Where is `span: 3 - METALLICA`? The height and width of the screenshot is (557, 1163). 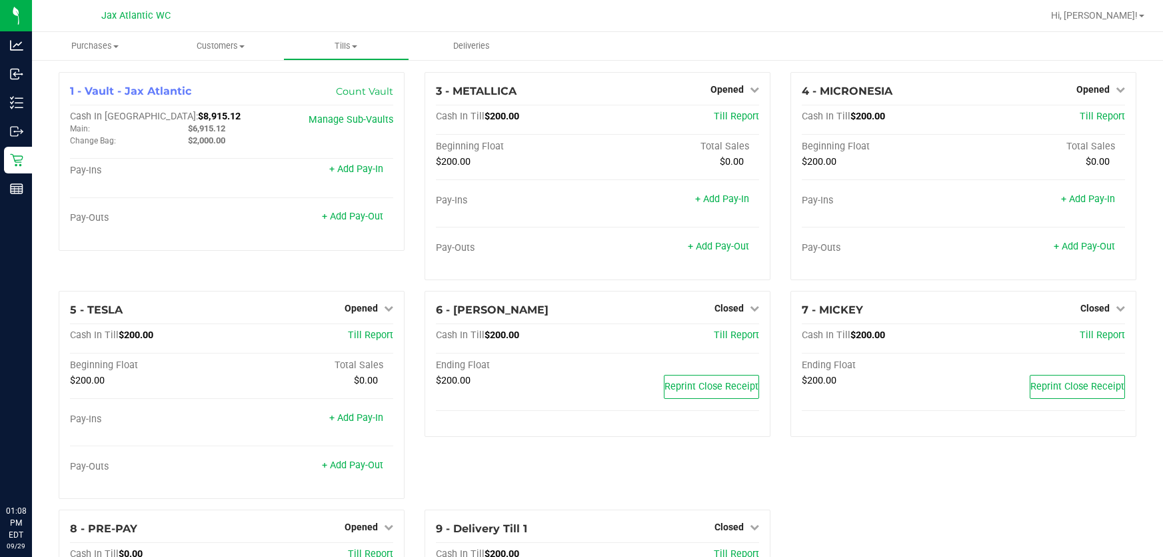
span: 3 - METALLICA is located at coordinates (476, 91).